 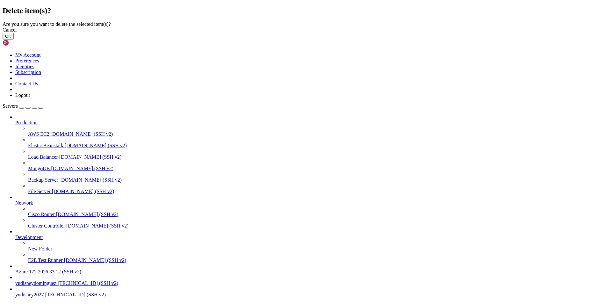 What do you see at coordinates (28, 72) in the screenshot?
I see `a: Subscription` at bounding box center [28, 72].